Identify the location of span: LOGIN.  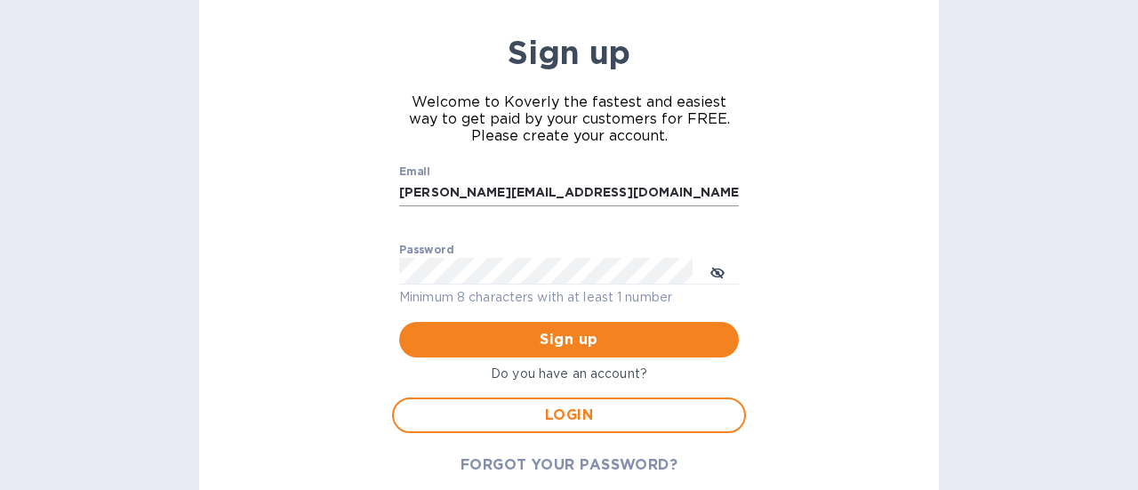
(569, 415).